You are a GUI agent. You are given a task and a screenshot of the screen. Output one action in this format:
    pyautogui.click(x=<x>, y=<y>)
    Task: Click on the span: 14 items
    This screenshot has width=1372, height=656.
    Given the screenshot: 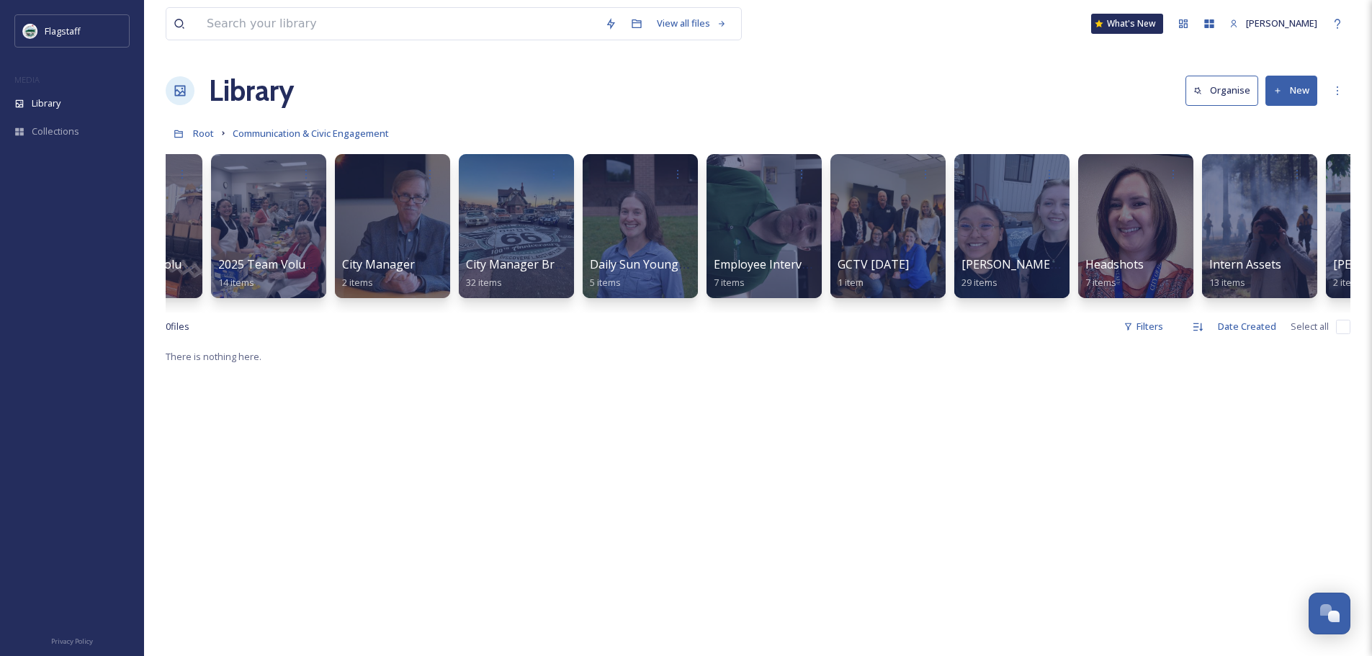 What is the action you would take?
    pyautogui.click(x=236, y=282)
    